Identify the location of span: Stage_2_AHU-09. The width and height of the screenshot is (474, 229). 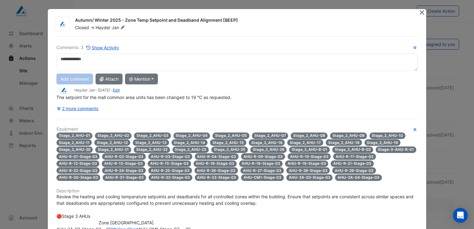
(348, 136).